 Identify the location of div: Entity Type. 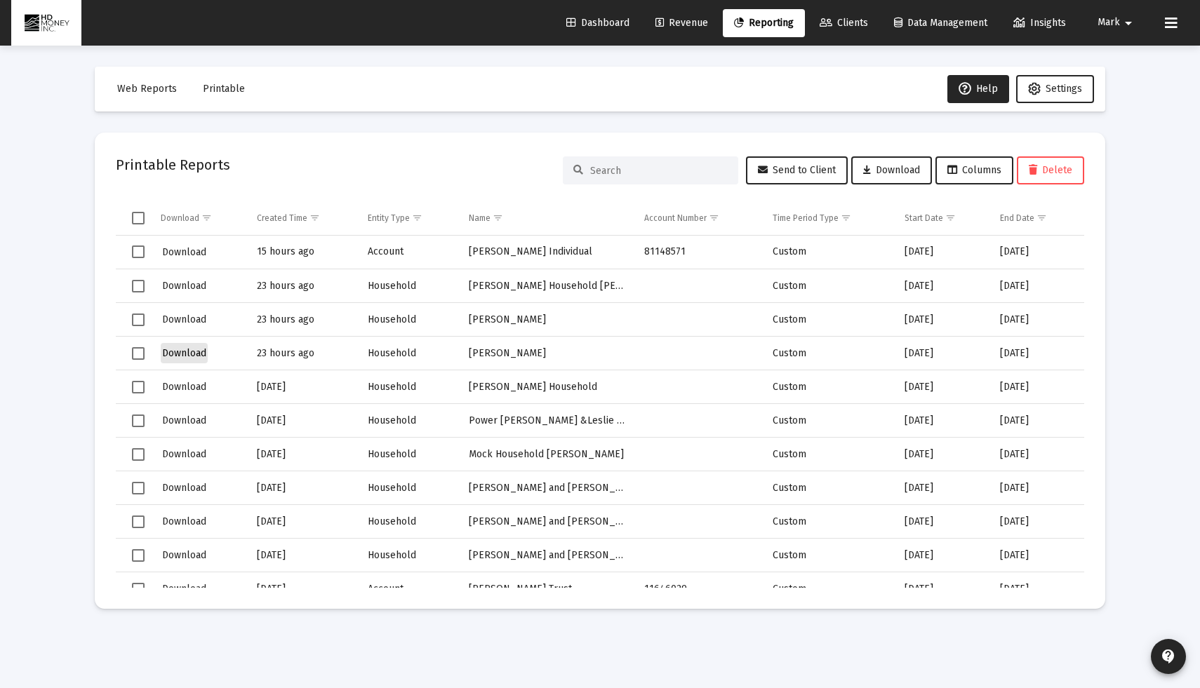
(389, 218).